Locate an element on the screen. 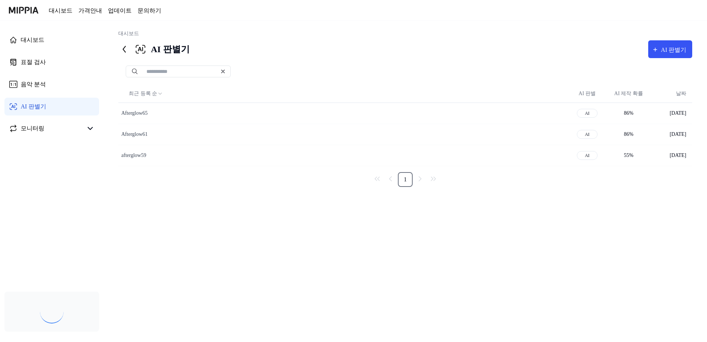 The image size is (707, 342). button: AI 판별기 is located at coordinates (672, 49).